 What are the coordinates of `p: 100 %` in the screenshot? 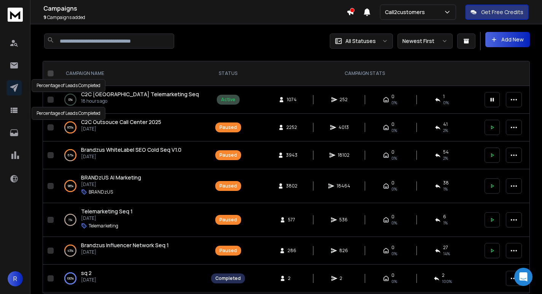 It's located at (70, 278).